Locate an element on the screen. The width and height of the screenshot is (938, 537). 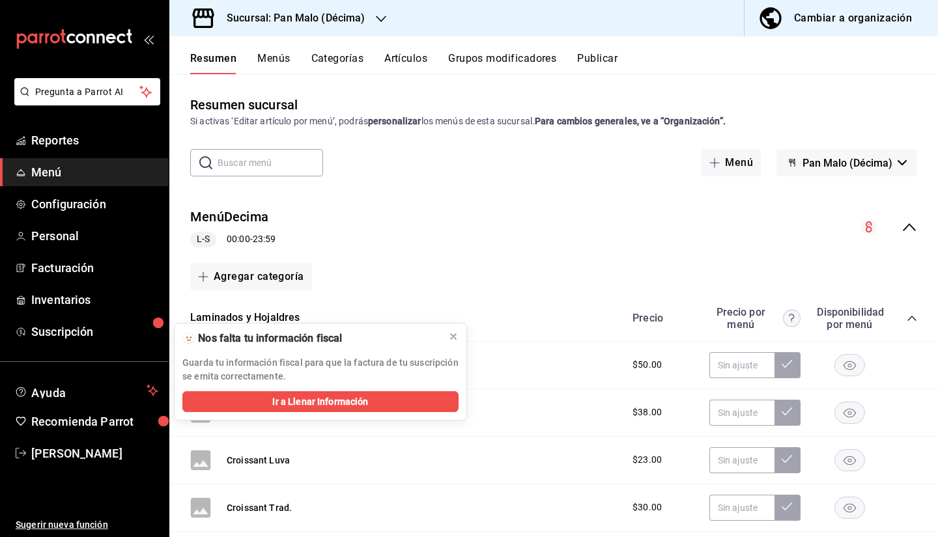
span: L-S is located at coordinates (203, 239).